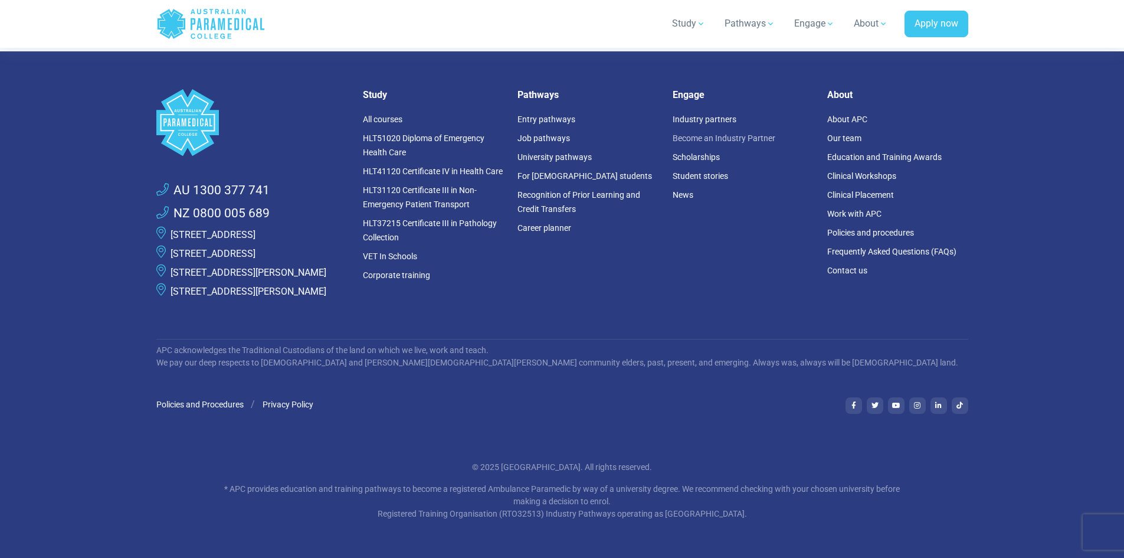 This screenshot has width=1124, height=558. Describe the element at coordinates (213, 214) in the screenshot. I see `a: NZ 0800 005 689` at that location.